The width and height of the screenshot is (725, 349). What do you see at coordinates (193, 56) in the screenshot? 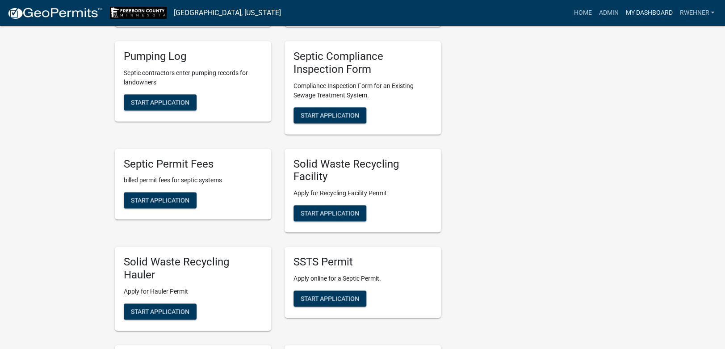
I see `h5: Pumping Log` at bounding box center [193, 56].